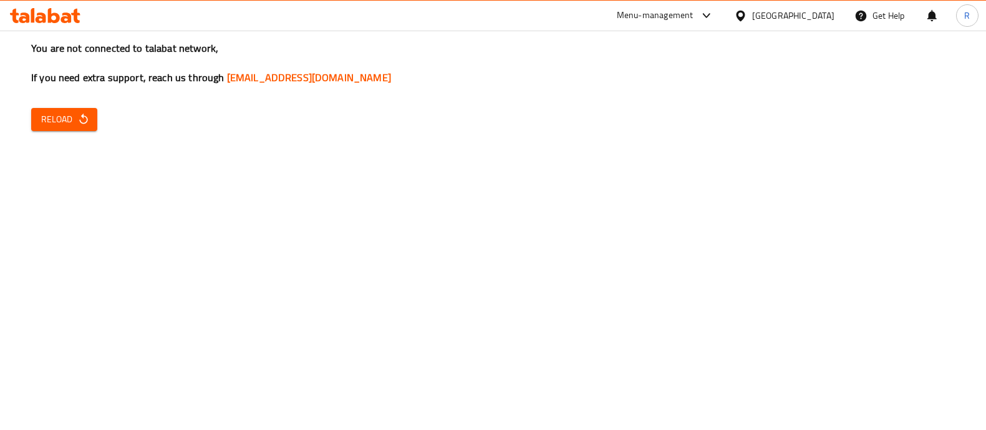 The height and width of the screenshot is (430, 986). What do you see at coordinates (64, 119) in the screenshot?
I see `button: Reload` at bounding box center [64, 119].